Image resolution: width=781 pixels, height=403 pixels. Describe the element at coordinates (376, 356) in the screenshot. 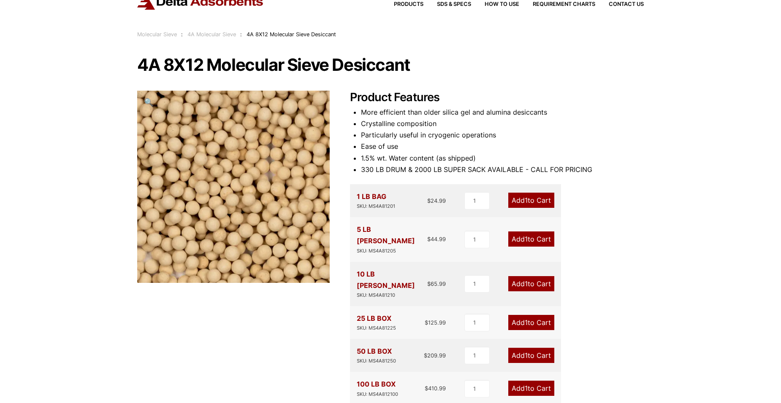

I see `div: 50 LB BOX` at that location.